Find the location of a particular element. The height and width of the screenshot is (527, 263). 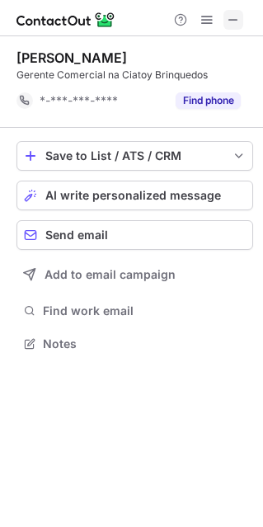

button: save-profile-one-click is located at coordinates (135, 156).